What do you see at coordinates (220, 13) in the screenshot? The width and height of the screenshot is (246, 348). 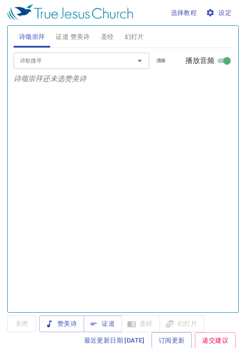 I see `span: 设定` at bounding box center [220, 13].